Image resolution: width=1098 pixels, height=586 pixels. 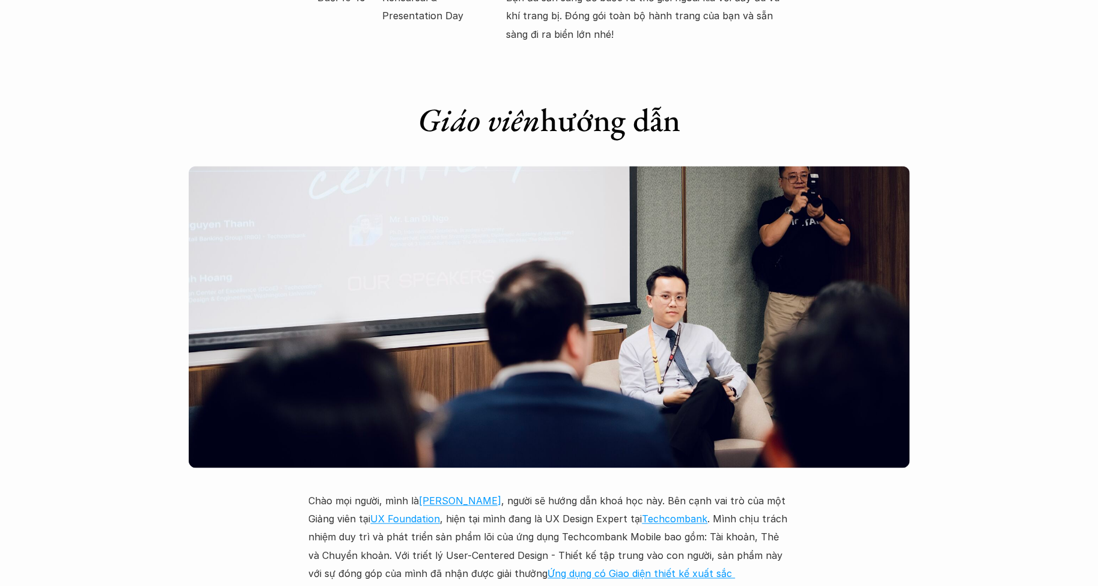 What do you see at coordinates (549, 120) in the screenshot?
I see `h1: hướng dẫn` at bounding box center [549, 120].